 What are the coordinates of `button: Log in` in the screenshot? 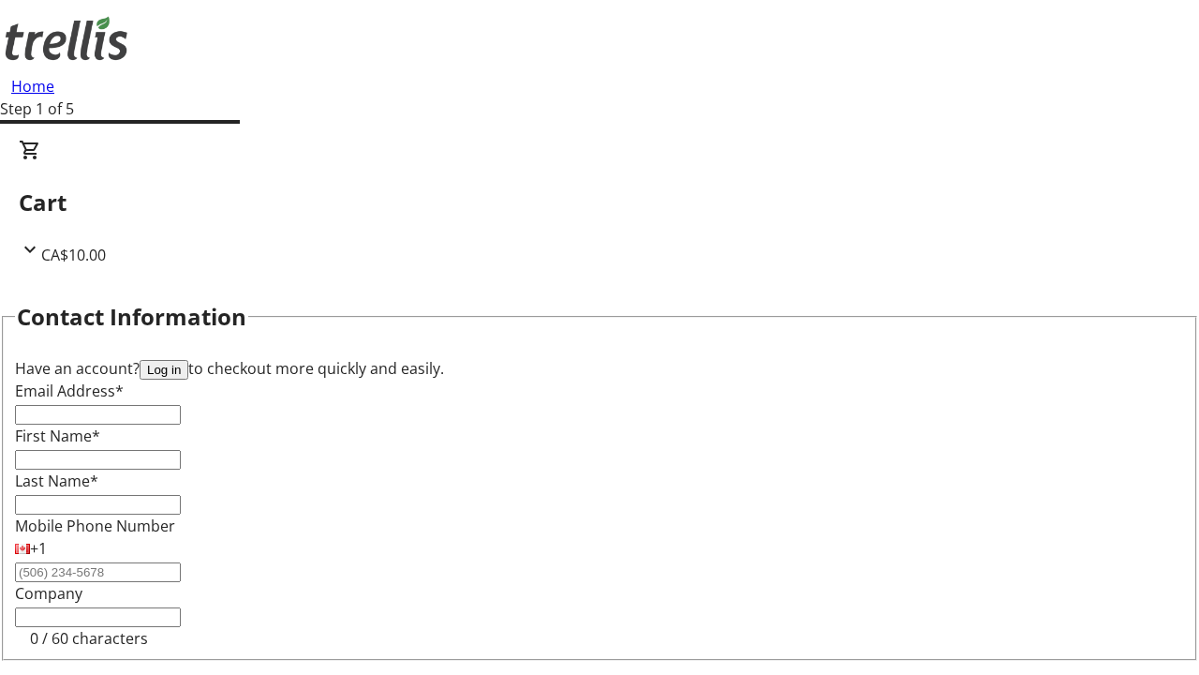 It's located at (164, 369).